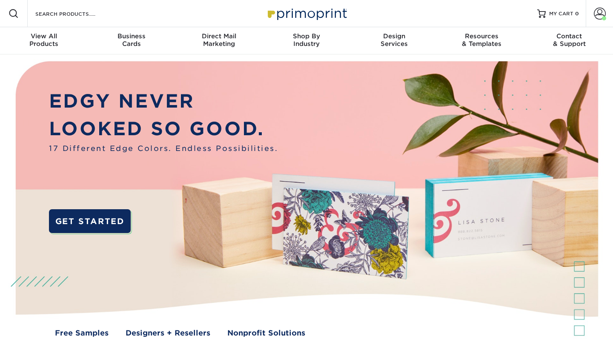 This screenshot has width=613, height=347. What do you see at coordinates (569, 40) in the screenshot?
I see `div: & Support` at bounding box center [569, 40].